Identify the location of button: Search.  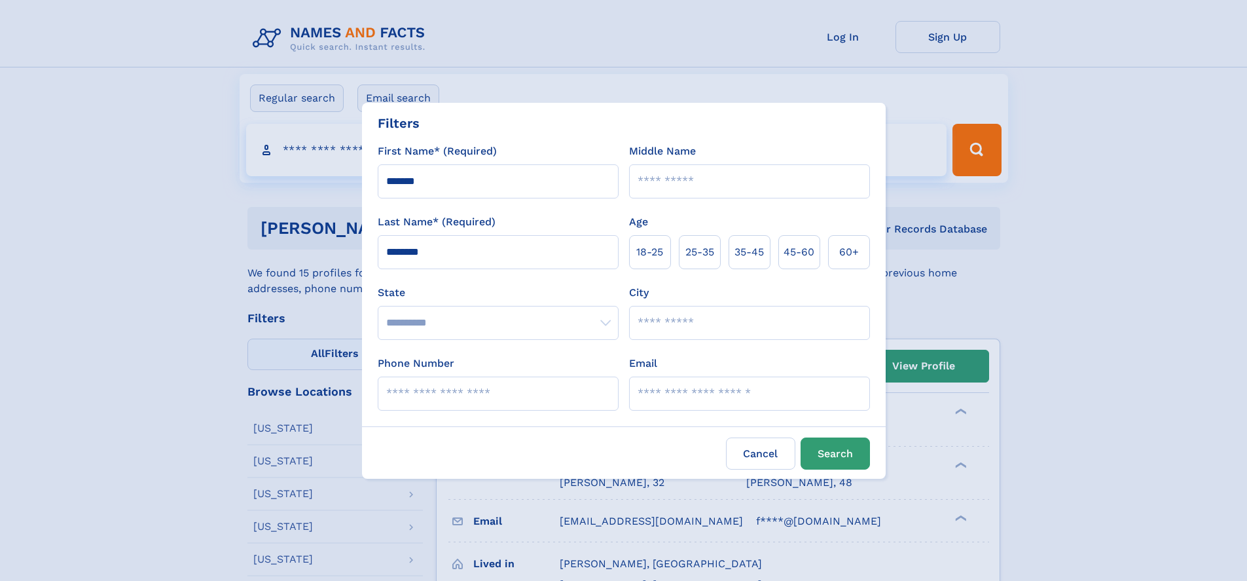
(835, 453).